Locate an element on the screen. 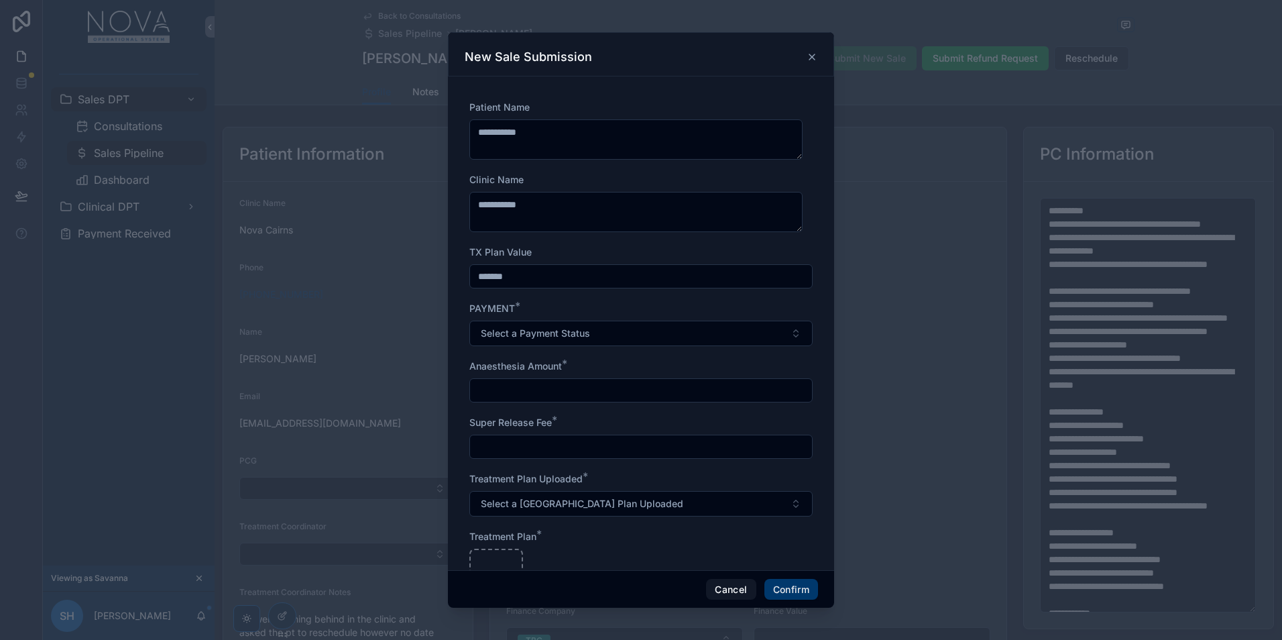 The height and width of the screenshot is (640, 1282). span: Anaesthesia Amount is located at coordinates (516, 366).